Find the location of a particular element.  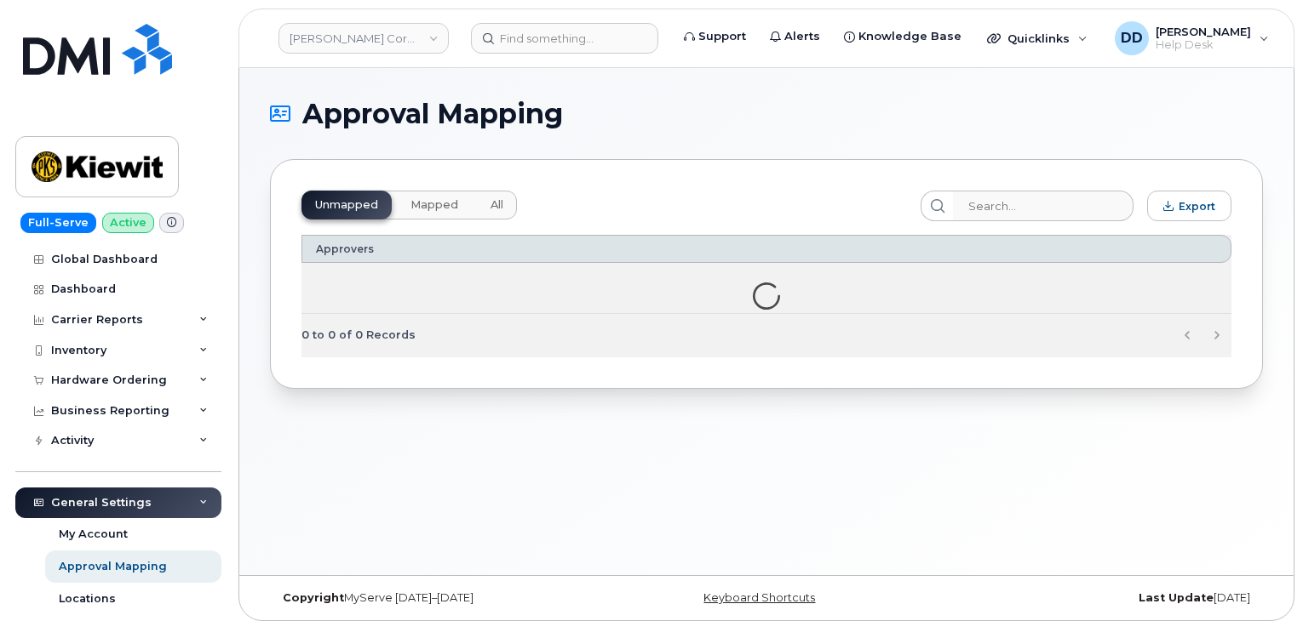

span: Export is located at coordinates (1196, 206).